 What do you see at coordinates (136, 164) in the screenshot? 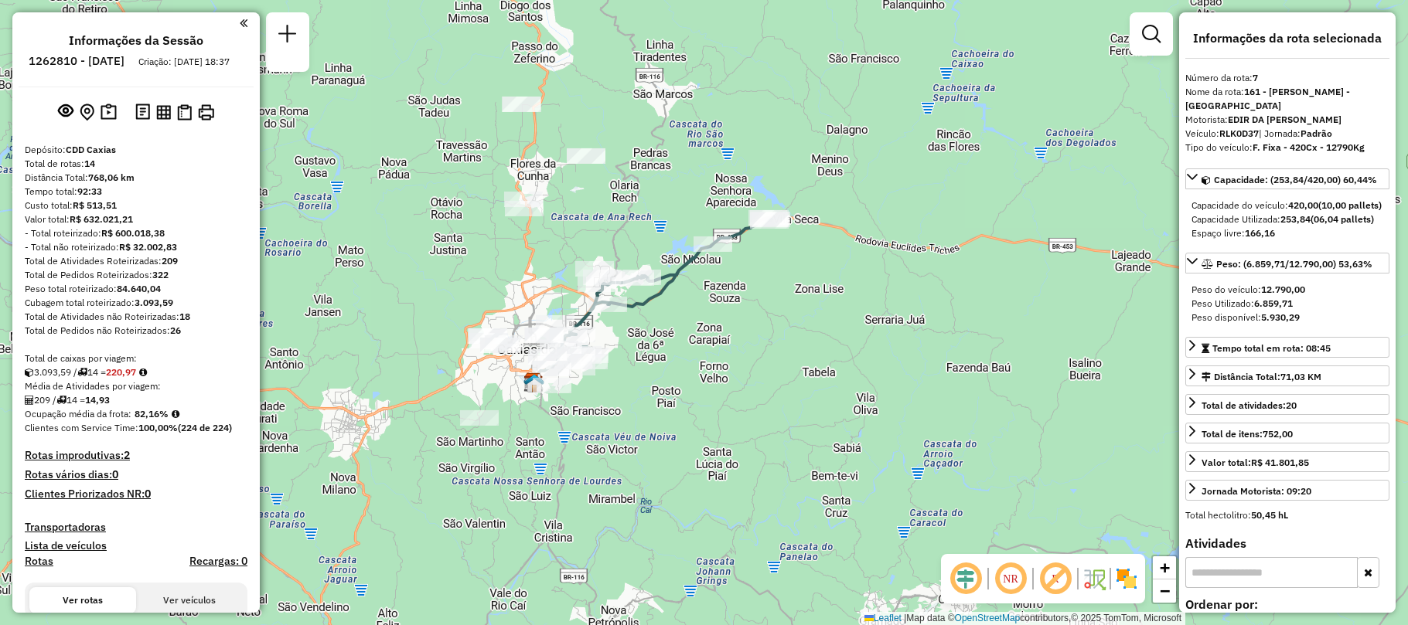
I see `div: Total de rotas:` at bounding box center [136, 164].